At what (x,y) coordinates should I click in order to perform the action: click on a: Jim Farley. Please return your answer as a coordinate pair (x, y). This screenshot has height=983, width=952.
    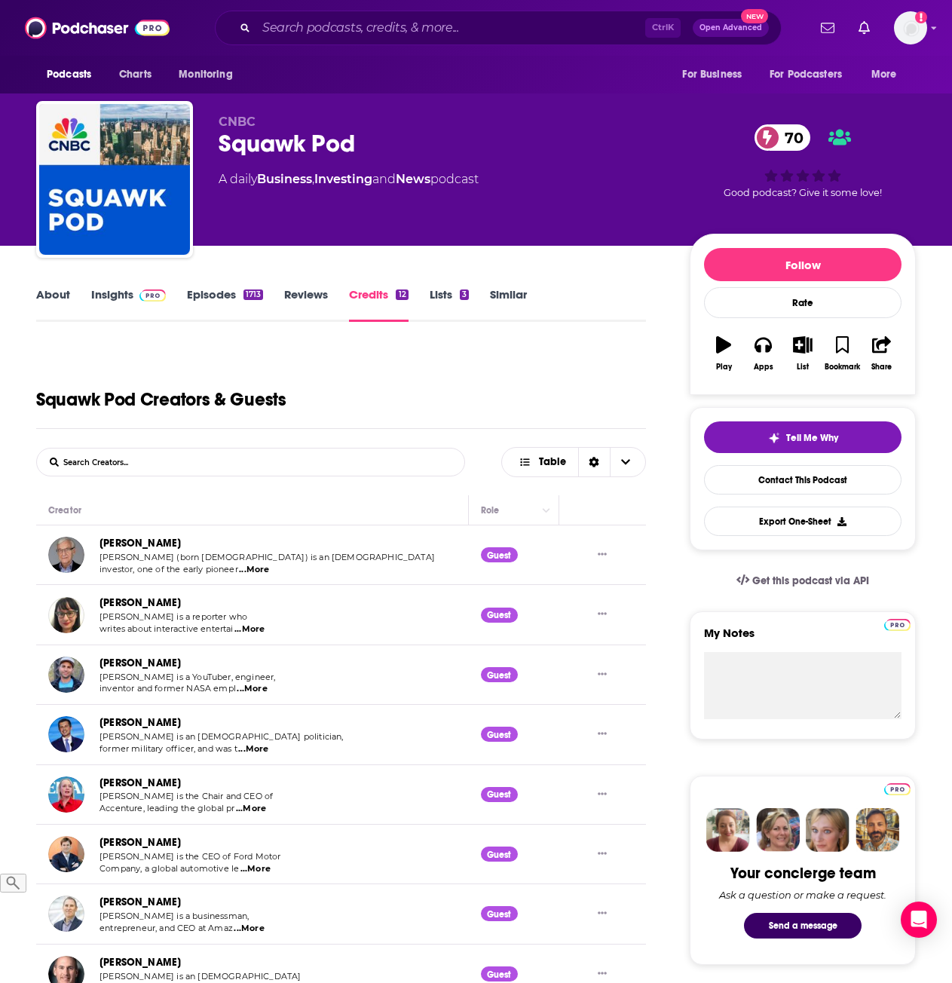
    Looking at the image, I should click on (66, 854).